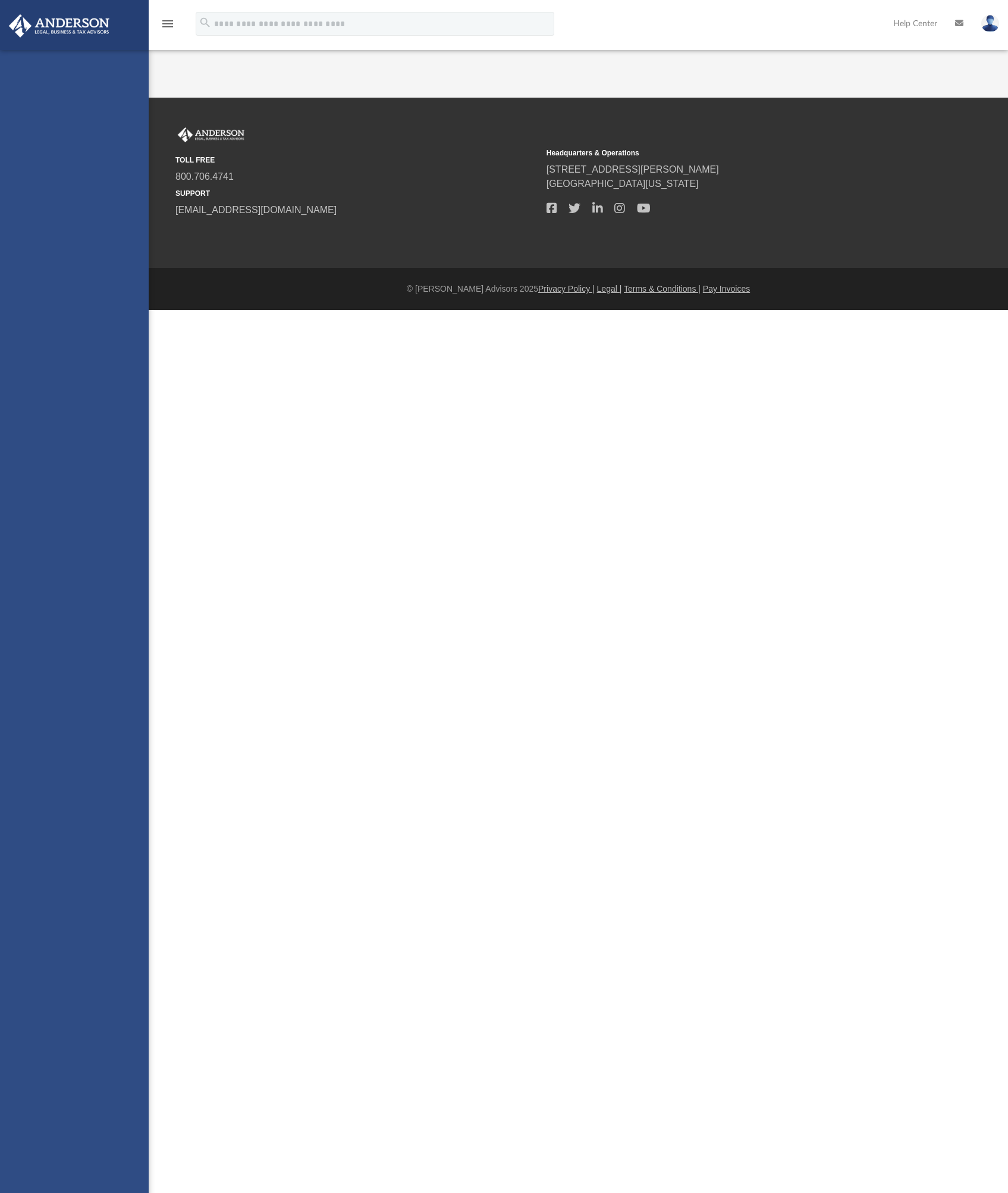  Describe the element at coordinates (990, 23) in the screenshot. I see `img: User Pic` at that location.